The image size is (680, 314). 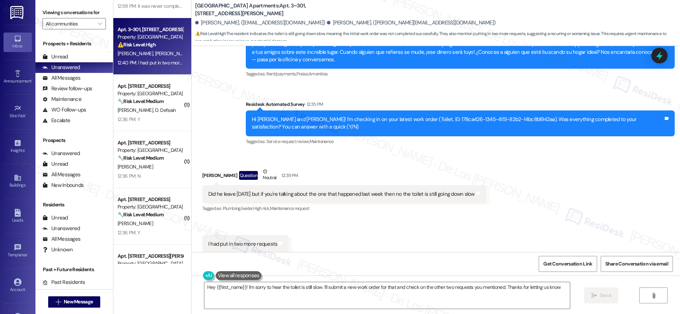 What do you see at coordinates (78, 302) in the screenshot?
I see `span: New Message` at bounding box center [78, 302].